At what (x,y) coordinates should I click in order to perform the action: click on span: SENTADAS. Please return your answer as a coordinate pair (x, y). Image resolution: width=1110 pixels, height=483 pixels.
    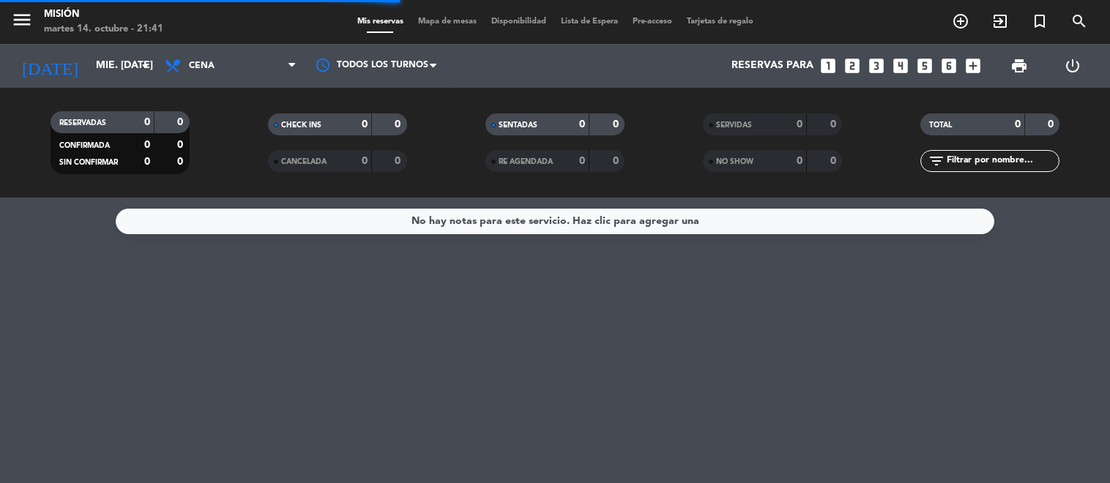
    Looking at the image, I should click on (517, 125).